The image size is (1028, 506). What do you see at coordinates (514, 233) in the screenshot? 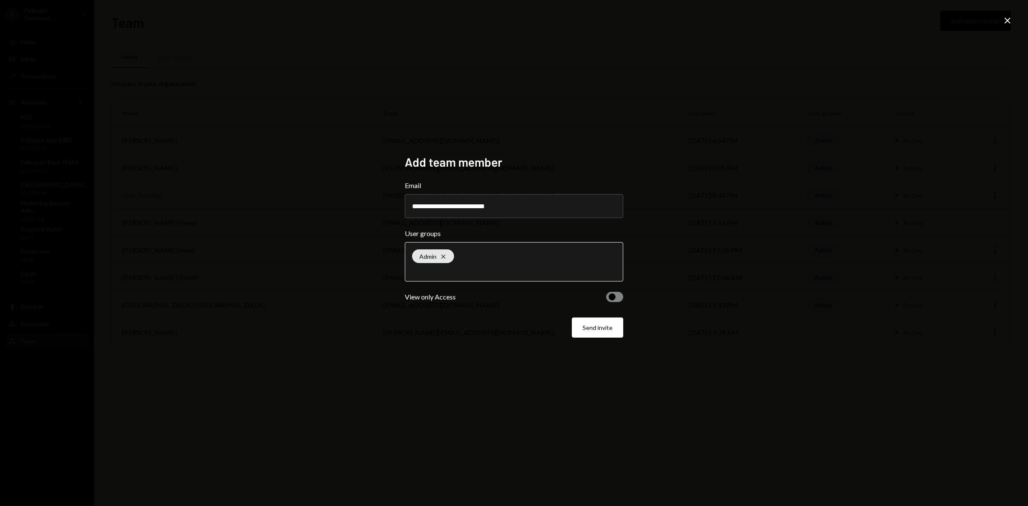
I see `label: User groups` at bounding box center [514, 233].